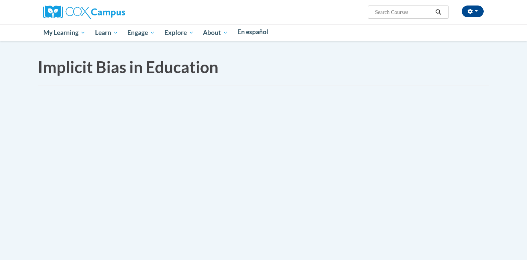  I want to click on span: Learn, so click(106, 33).